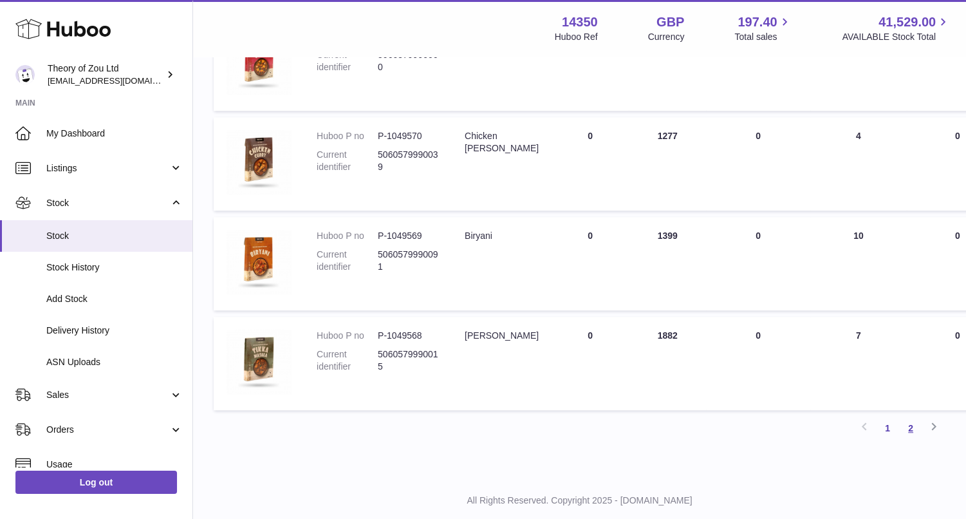 The height and width of the screenshot is (519, 966). What do you see at coordinates (667, 363) in the screenshot?
I see `td: 1882` at bounding box center [667, 363].